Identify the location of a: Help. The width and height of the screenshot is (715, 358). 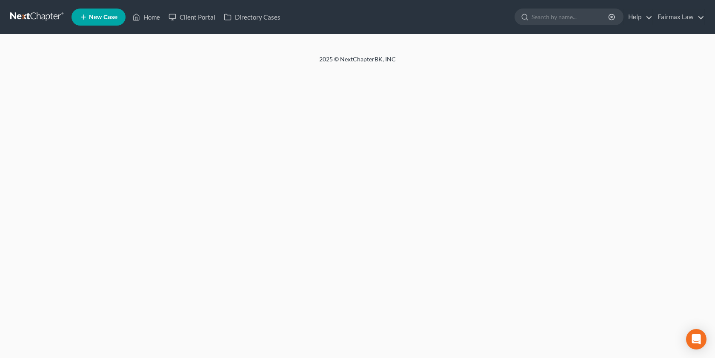
(638, 17).